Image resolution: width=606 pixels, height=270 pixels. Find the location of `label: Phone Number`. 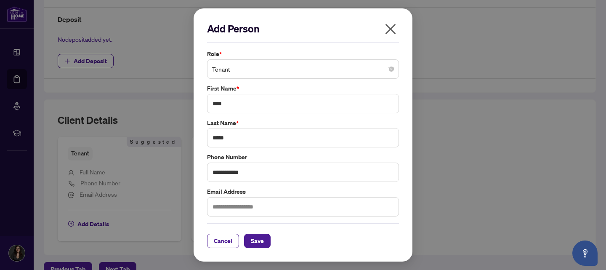

label: Phone Number is located at coordinates (303, 157).